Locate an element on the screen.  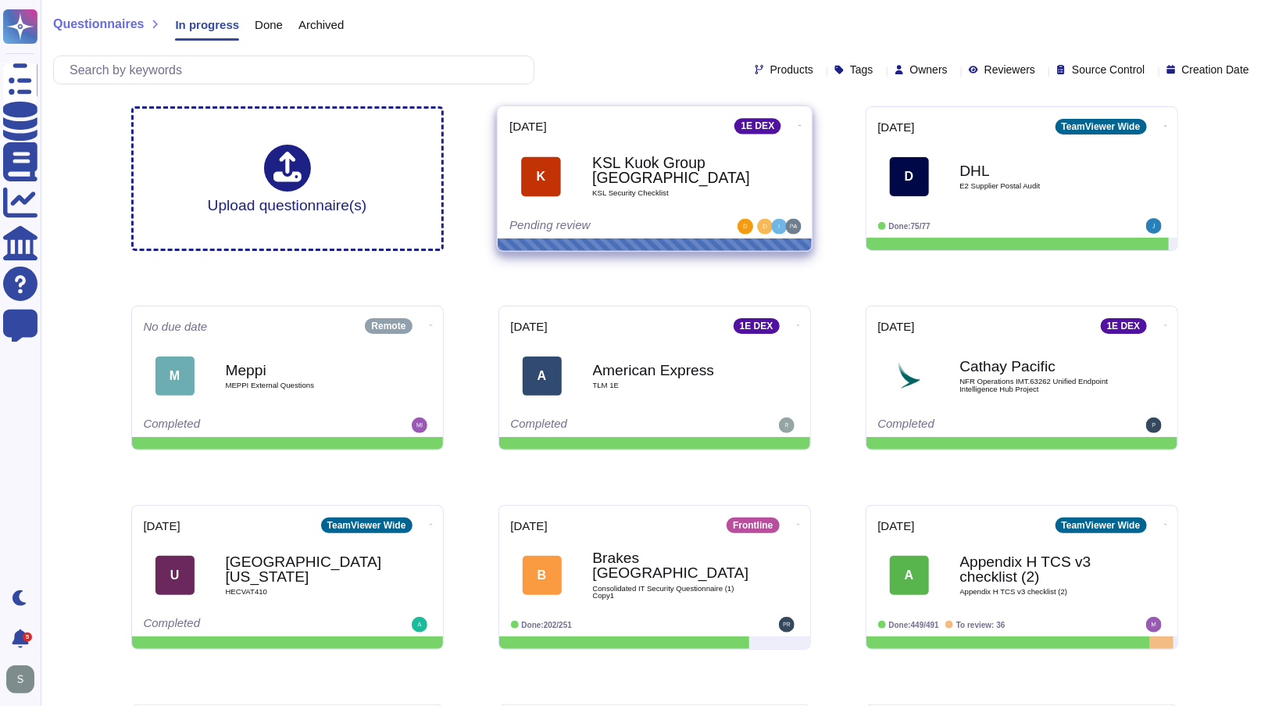
b: Meppi is located at coordinates (304, 370).